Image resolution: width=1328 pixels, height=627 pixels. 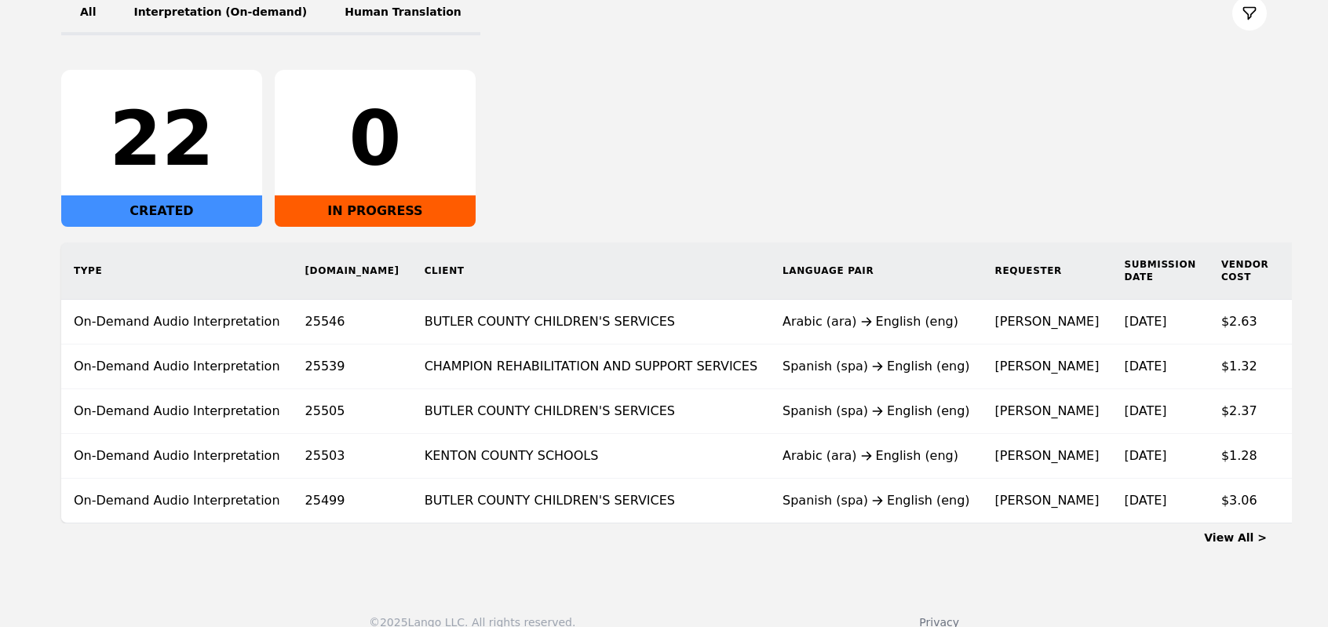 What do you see at coordinates (352, 411) in the screenshot?
I see `td: 25505` at bounding box center [352, 411].